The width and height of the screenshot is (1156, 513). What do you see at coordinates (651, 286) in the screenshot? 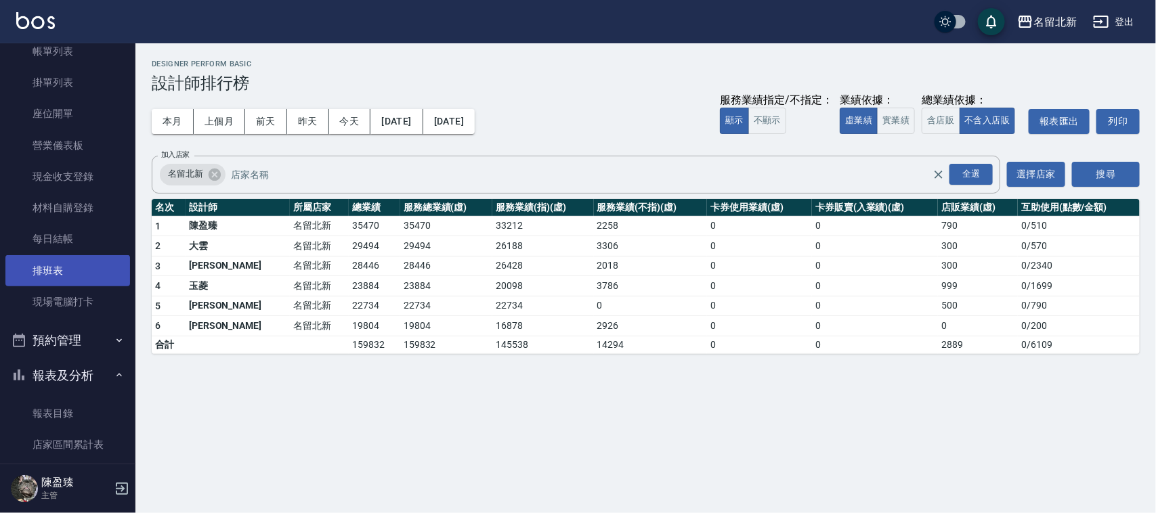
I see `td: 3786` at bounding box center [651, 286].